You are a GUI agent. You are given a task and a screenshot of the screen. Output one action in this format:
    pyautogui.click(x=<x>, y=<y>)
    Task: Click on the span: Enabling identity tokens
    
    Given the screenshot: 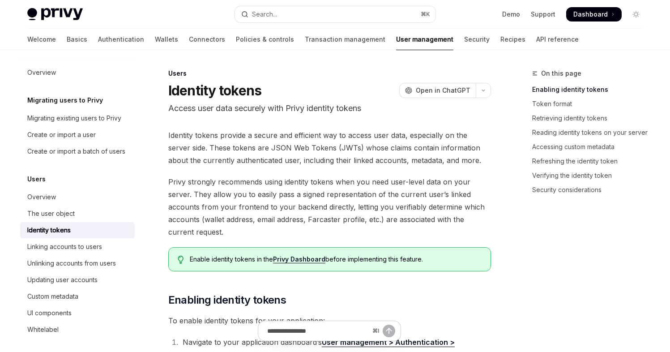 What is the action you would take?
    pyautogui.click(x=227, y=300)
    